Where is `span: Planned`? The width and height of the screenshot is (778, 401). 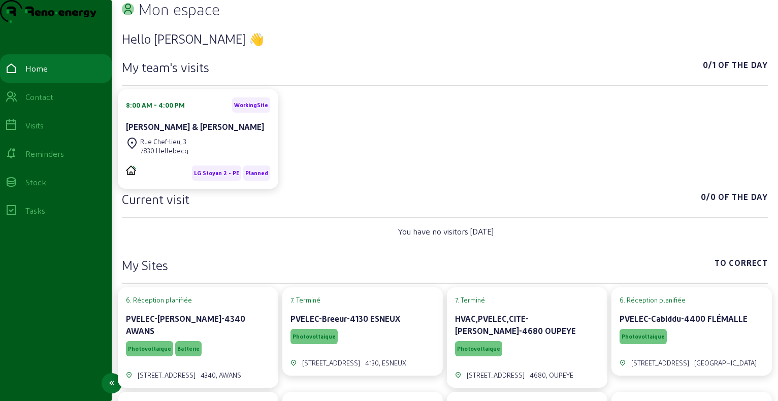
span: Planned is located at coordinates (257, 173).